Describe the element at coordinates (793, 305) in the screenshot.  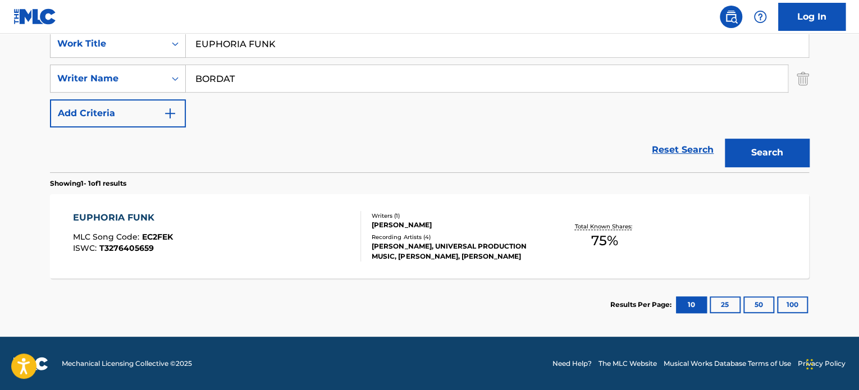
I see `button: 100` at that location.